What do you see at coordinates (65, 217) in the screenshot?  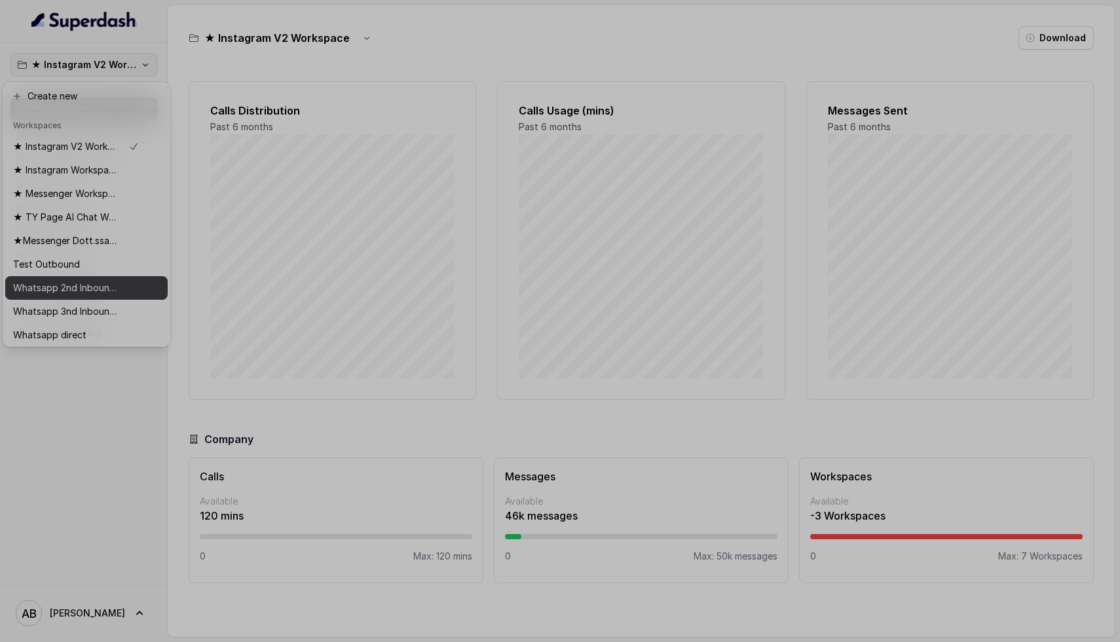 I see `p: ★ TY Page AI Chat Workspace` at bounding box center [65, 217].